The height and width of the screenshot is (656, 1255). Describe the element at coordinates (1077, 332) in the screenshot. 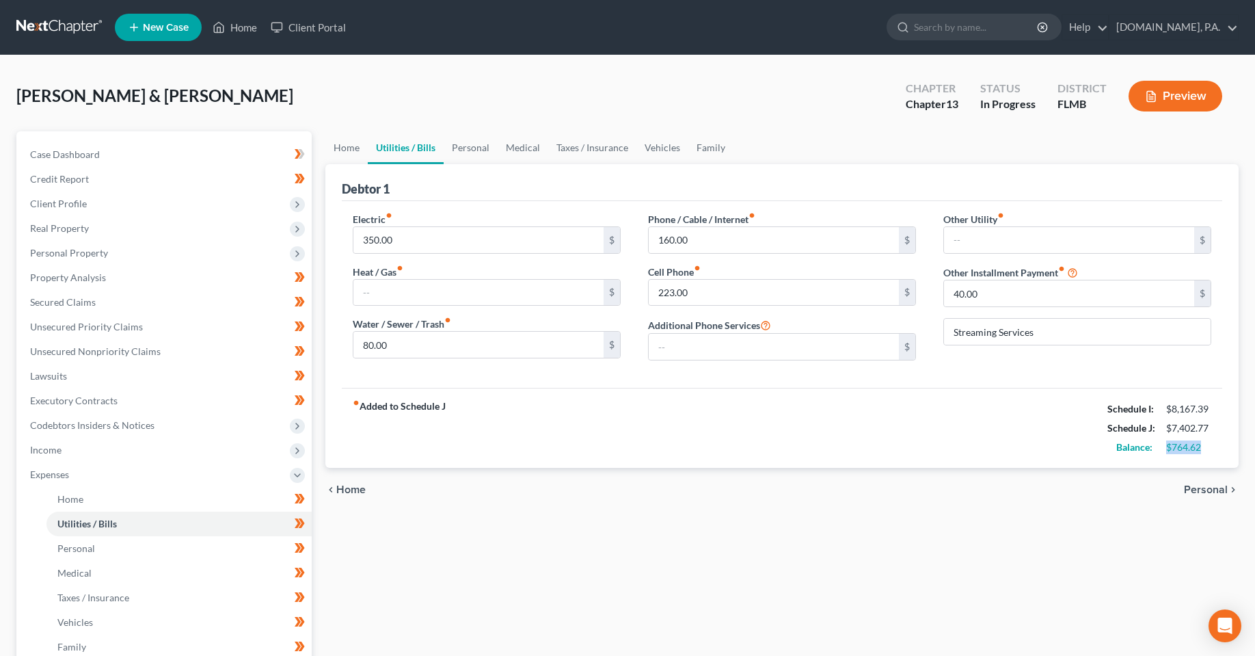

I see `input: Specify...` at that location.